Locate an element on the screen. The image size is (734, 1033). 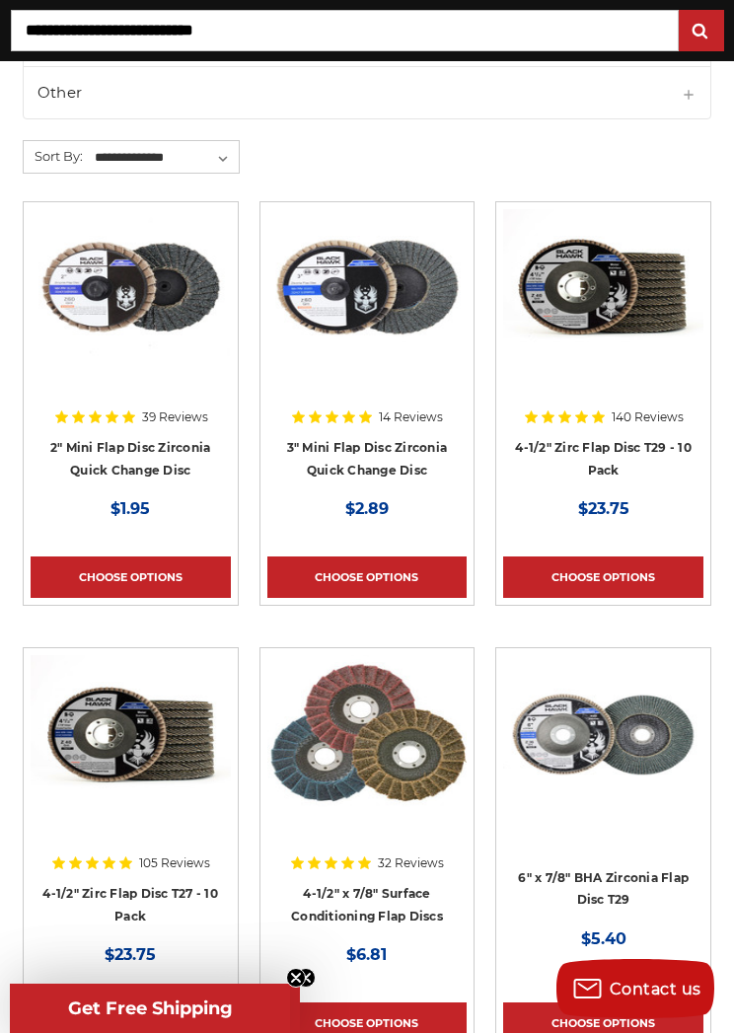
span: $6.81 is located at coordinates (366, 954).